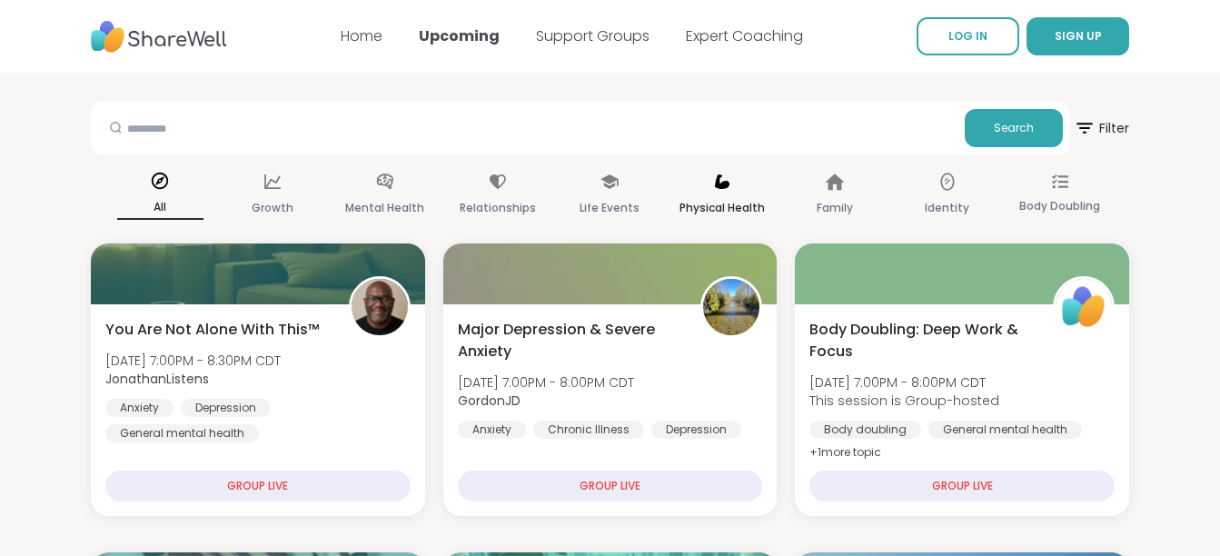  Describe the element at coordinates (384, 208) in the screenshot. I see `p: Mental Health` at that location.